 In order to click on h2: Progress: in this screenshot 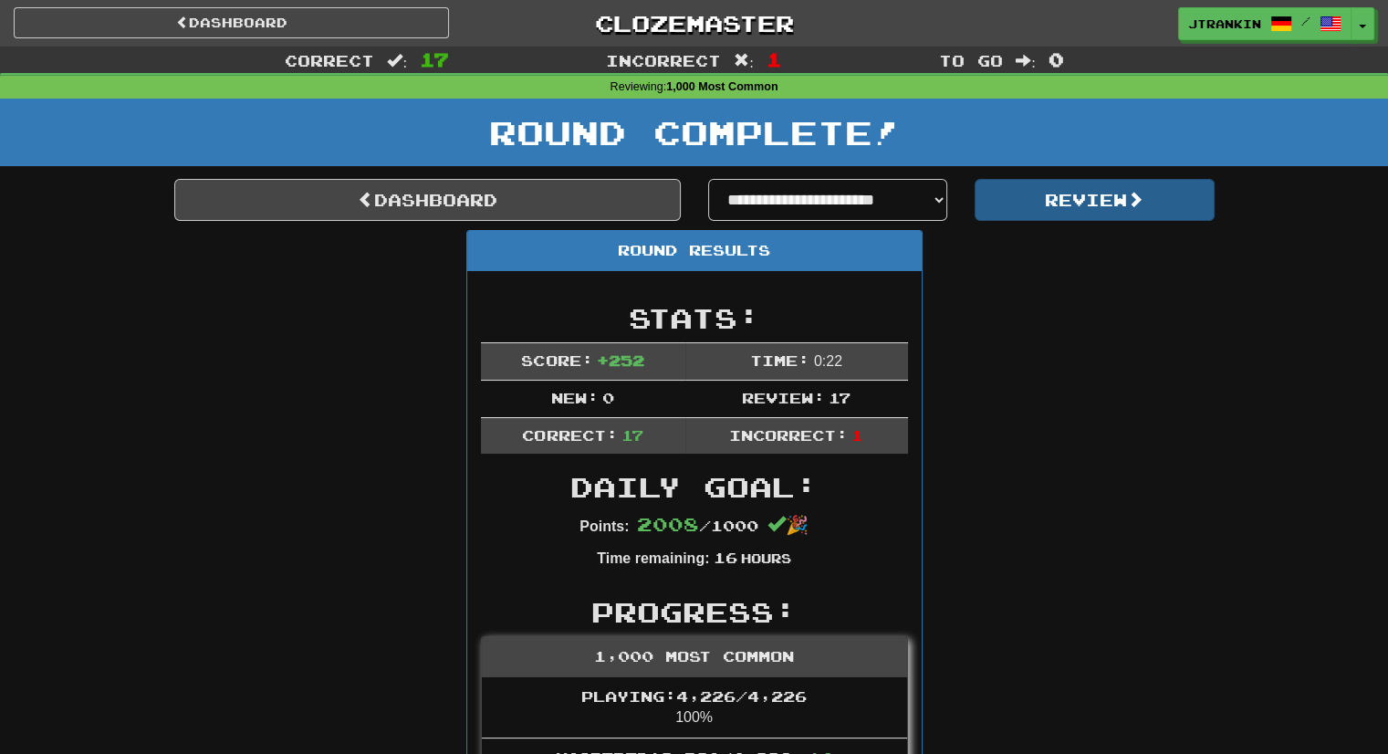, I will do `click(694, 611)`.